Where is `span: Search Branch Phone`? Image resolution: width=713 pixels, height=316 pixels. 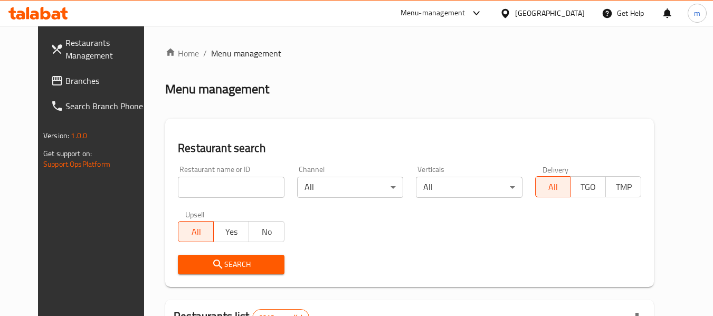
span: Search Branch Phone is located at coordinates (107, 106).